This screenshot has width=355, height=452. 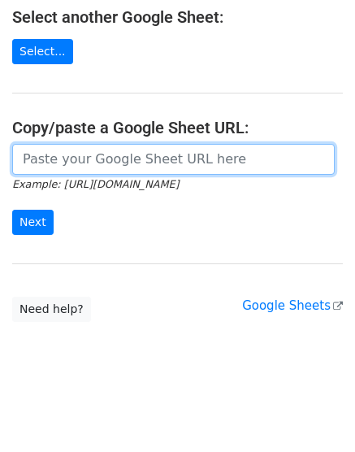 What do you see at coordinates (315, 413) in the screenshot?
I see `div: Chat Widget` at bounding box center [315, 413].